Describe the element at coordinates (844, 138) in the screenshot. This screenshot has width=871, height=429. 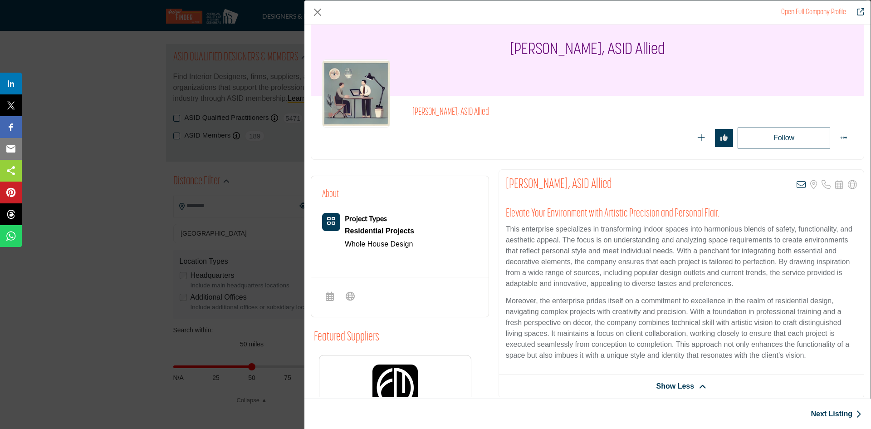
I see `button: More Options` at that location.